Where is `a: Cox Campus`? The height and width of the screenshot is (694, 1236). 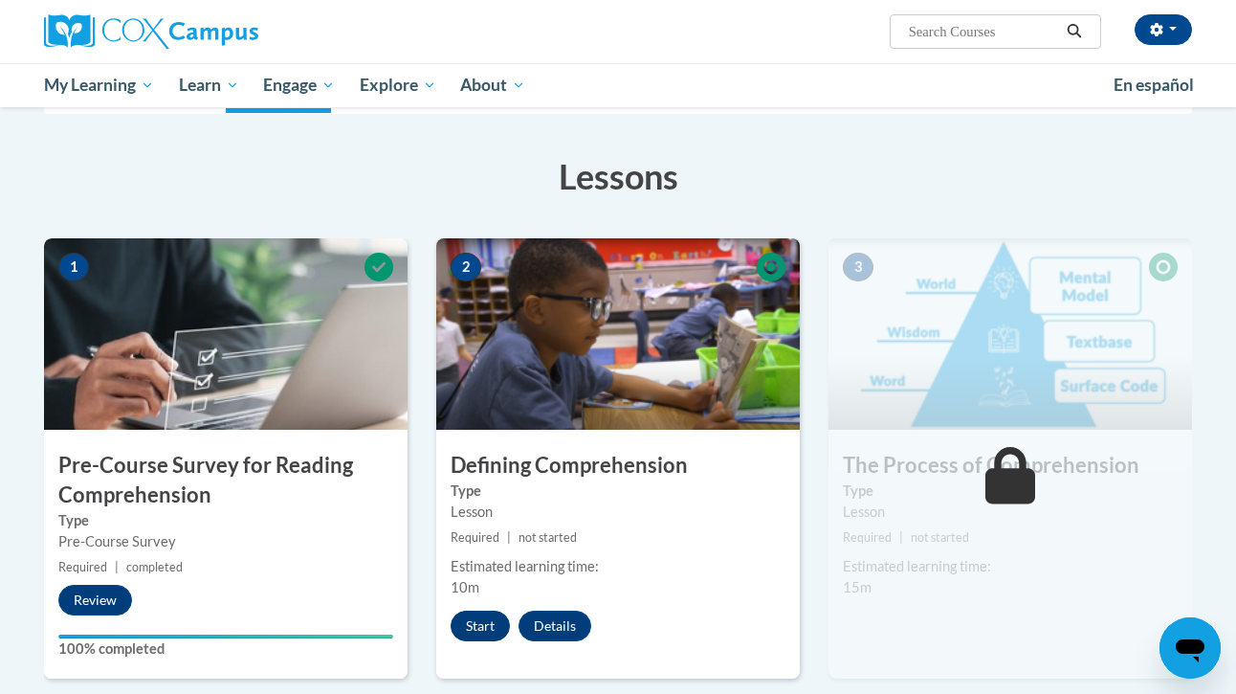 a: Cox Campus is located at coordinates (226, 32).